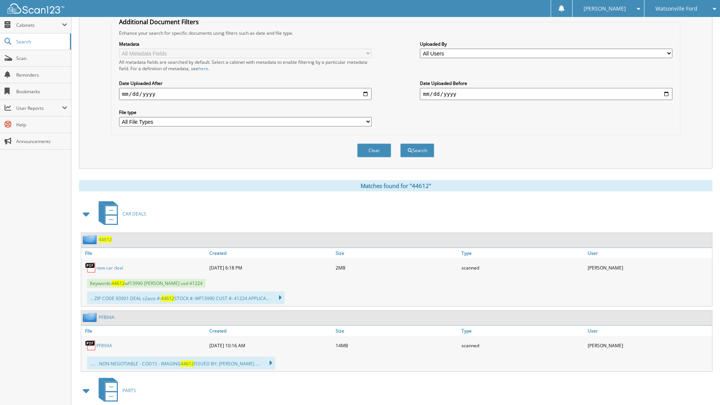  I want to click on span: Cabinets, so click(39, 25).